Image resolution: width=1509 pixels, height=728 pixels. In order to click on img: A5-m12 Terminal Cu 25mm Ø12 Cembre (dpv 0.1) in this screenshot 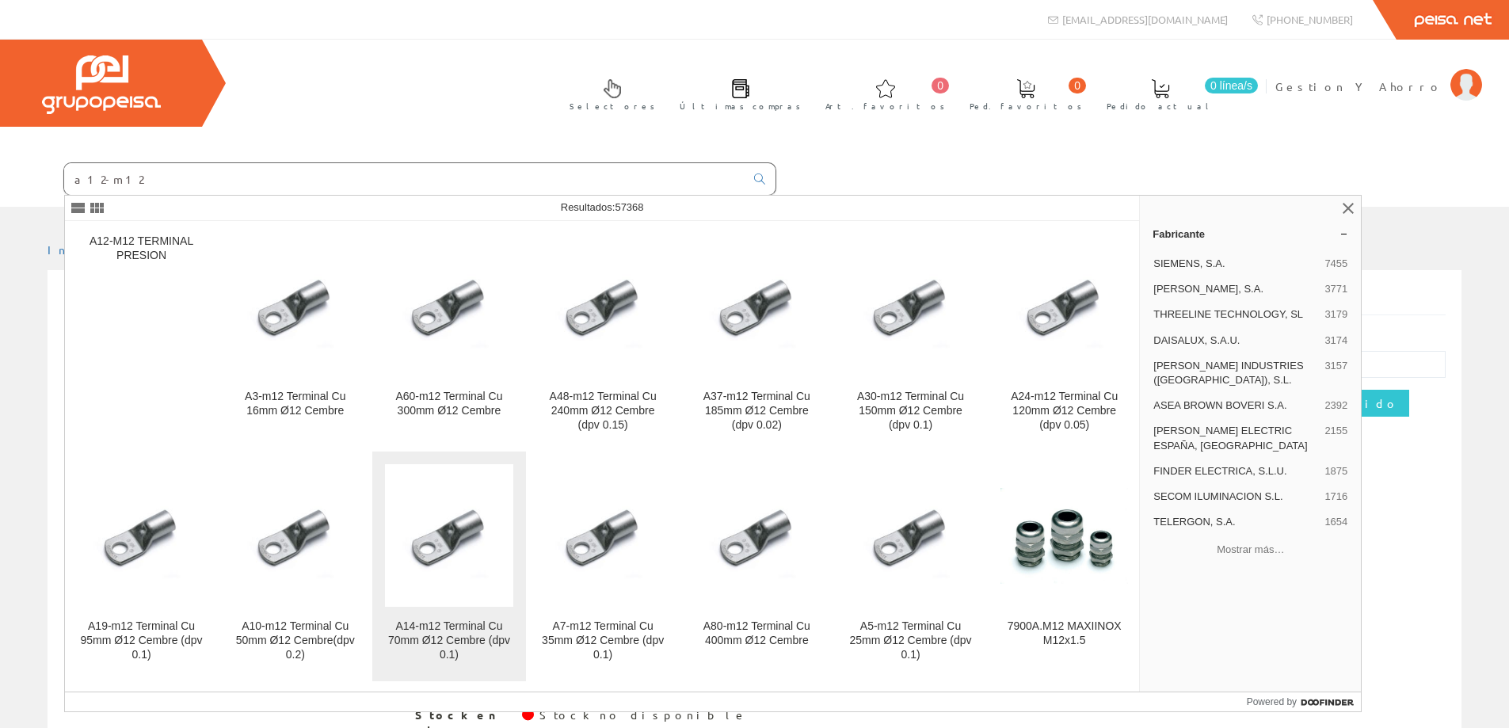, I will do `click(910, 535)`.